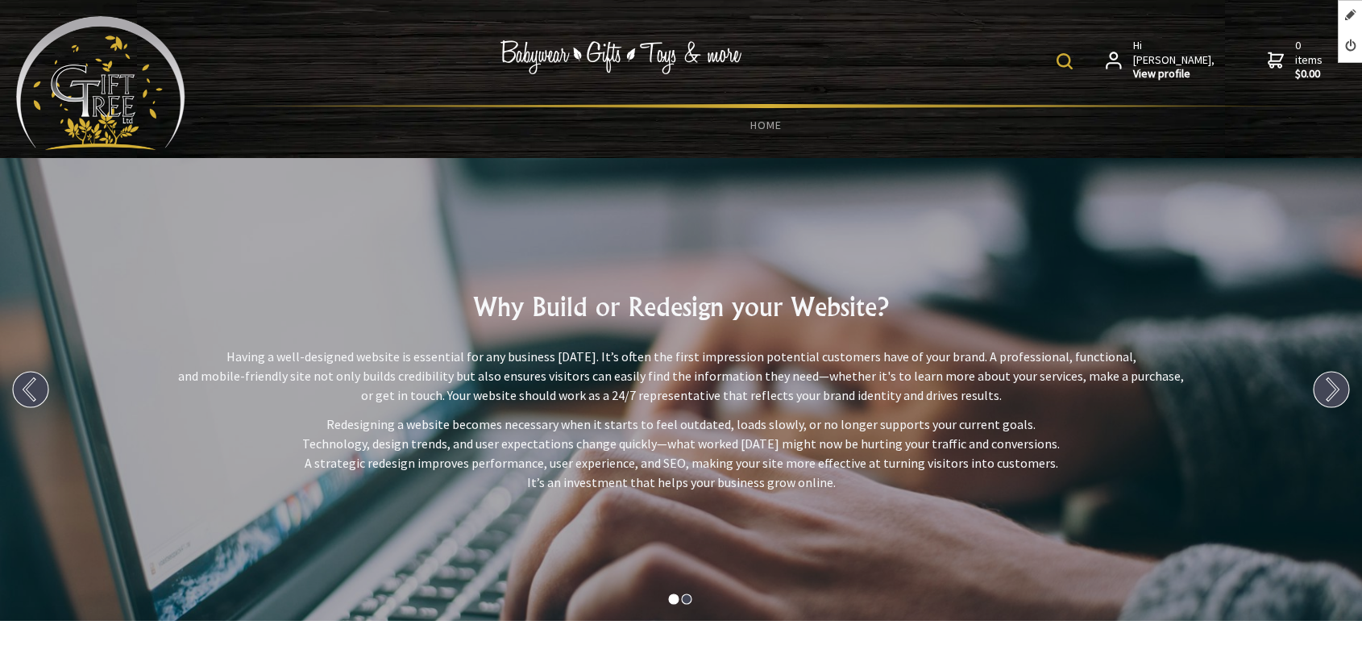  Describe the element at coordinates (1310, 60) in the screenshot. I see `span: 0 items` at that location.